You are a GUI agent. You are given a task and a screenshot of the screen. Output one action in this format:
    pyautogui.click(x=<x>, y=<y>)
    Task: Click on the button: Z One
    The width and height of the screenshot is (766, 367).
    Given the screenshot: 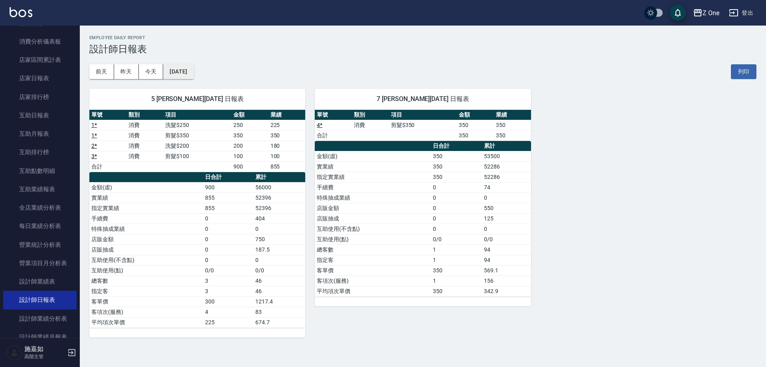 What is the action you would take?
    pyautogui.click(x=706, y=13)
    